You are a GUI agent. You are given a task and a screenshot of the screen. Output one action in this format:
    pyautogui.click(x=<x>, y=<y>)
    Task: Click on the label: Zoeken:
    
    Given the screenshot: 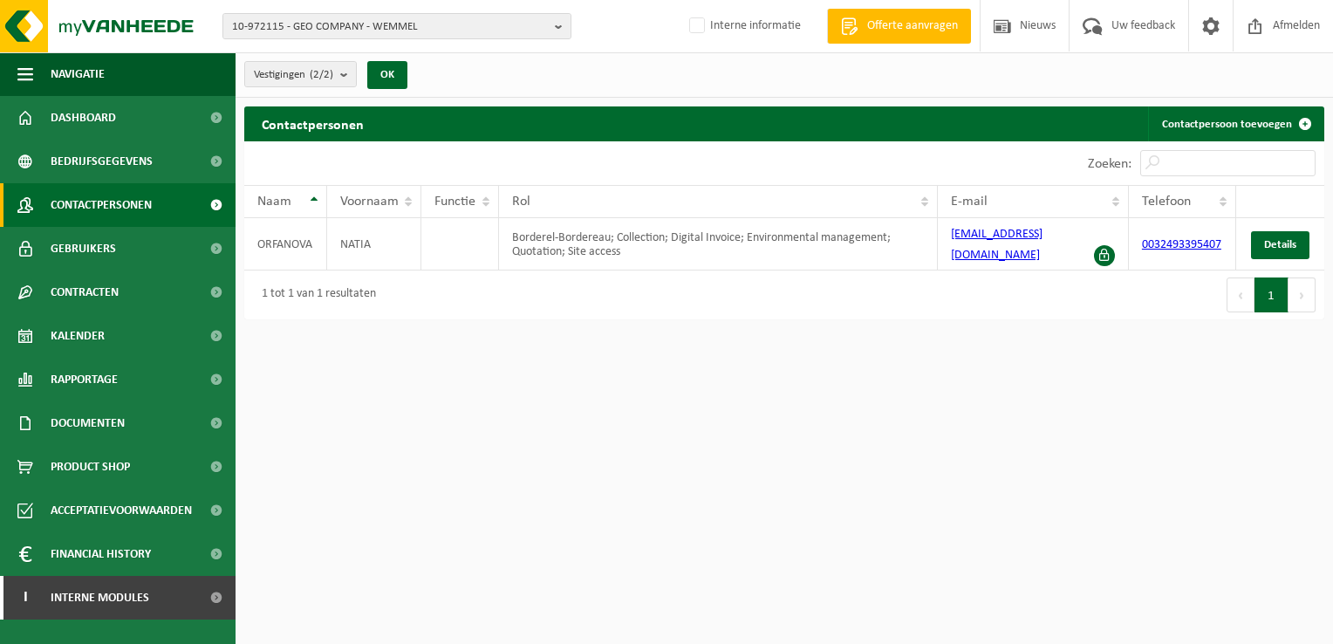 What is the action you would take?
    pyautogui.click(x=1110, y=164)
    